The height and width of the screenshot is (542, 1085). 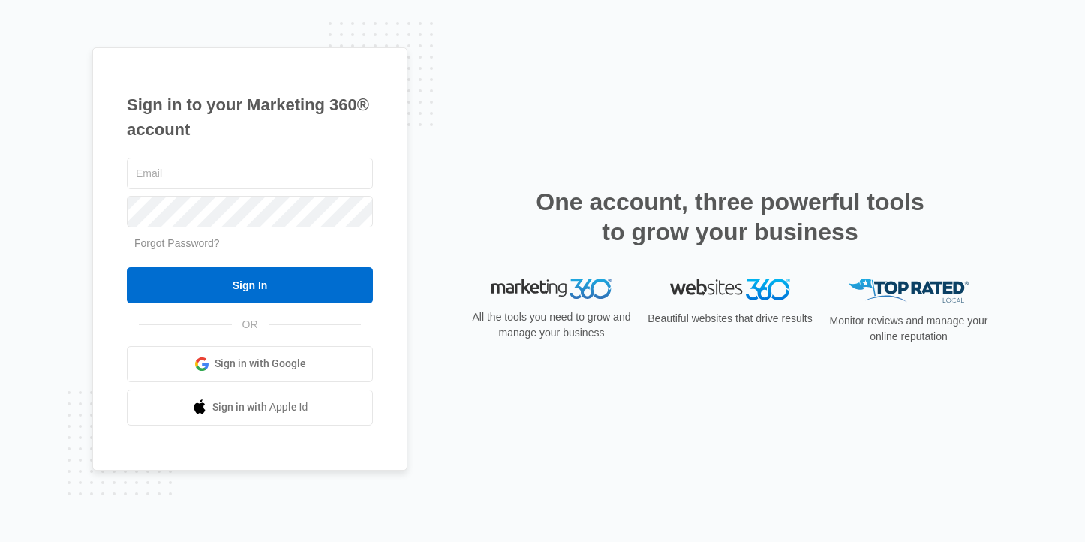 What do you see at coordinates (730, 289) in the screenshot?
I see `img: Websites 360` at bounding box center [730, 289].